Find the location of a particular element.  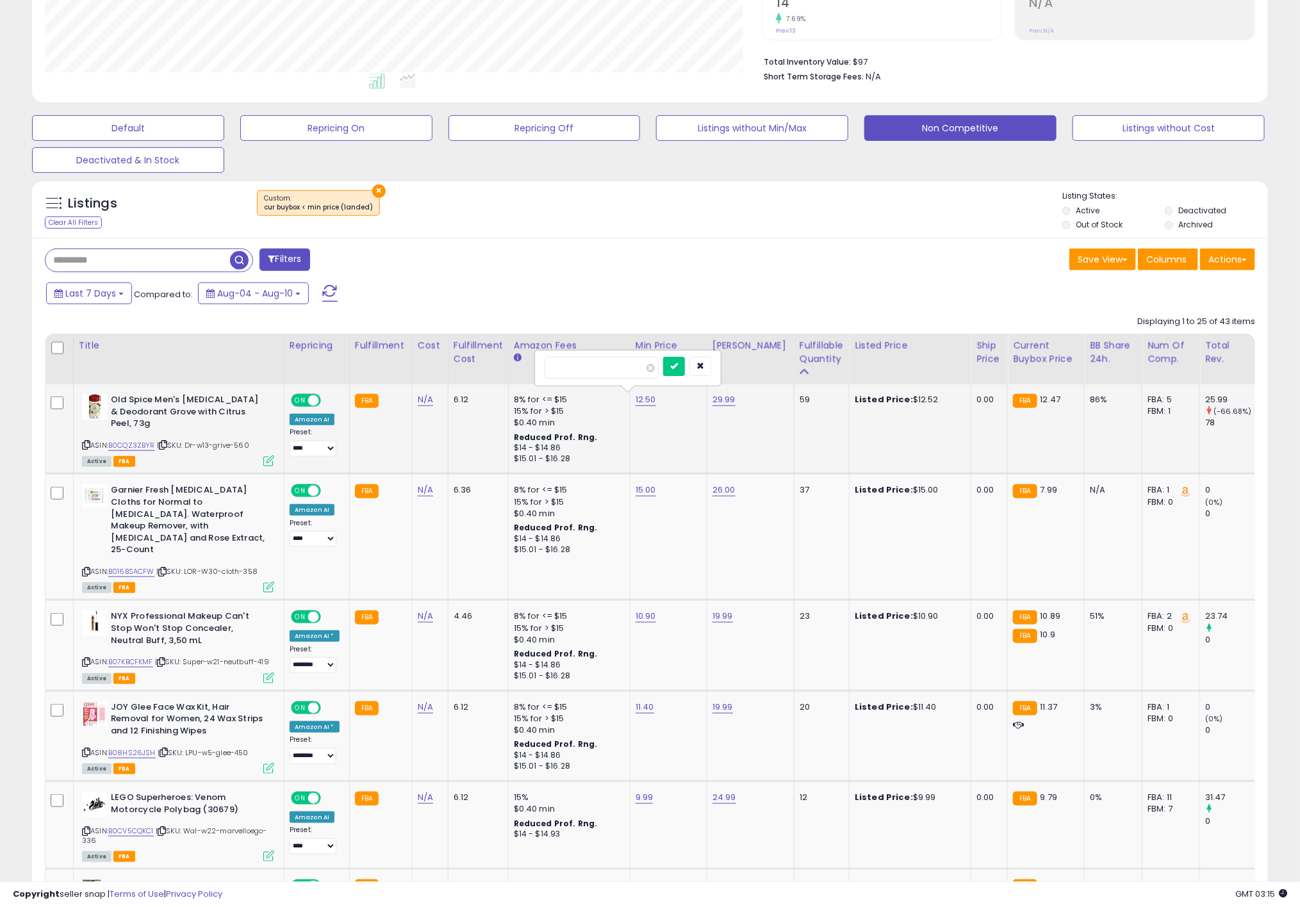

small: Amazon Fees. is located at coordinates (518, 358).